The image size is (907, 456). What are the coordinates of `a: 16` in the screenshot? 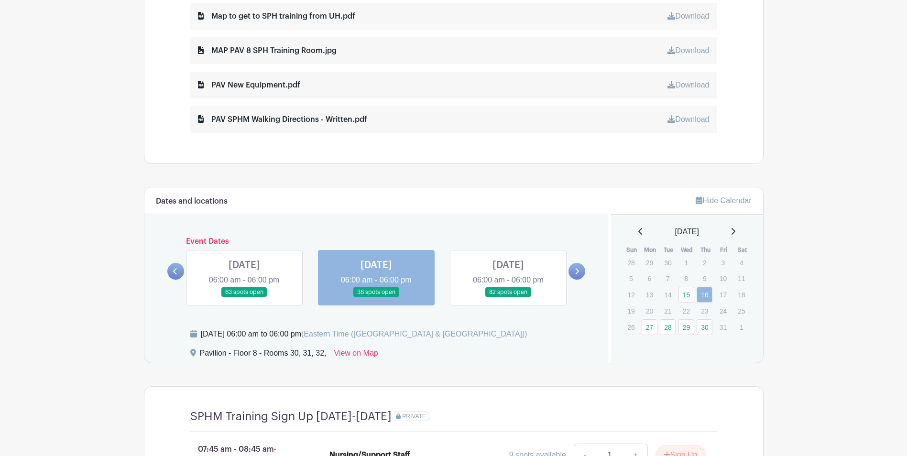 It's located at (704, 295).